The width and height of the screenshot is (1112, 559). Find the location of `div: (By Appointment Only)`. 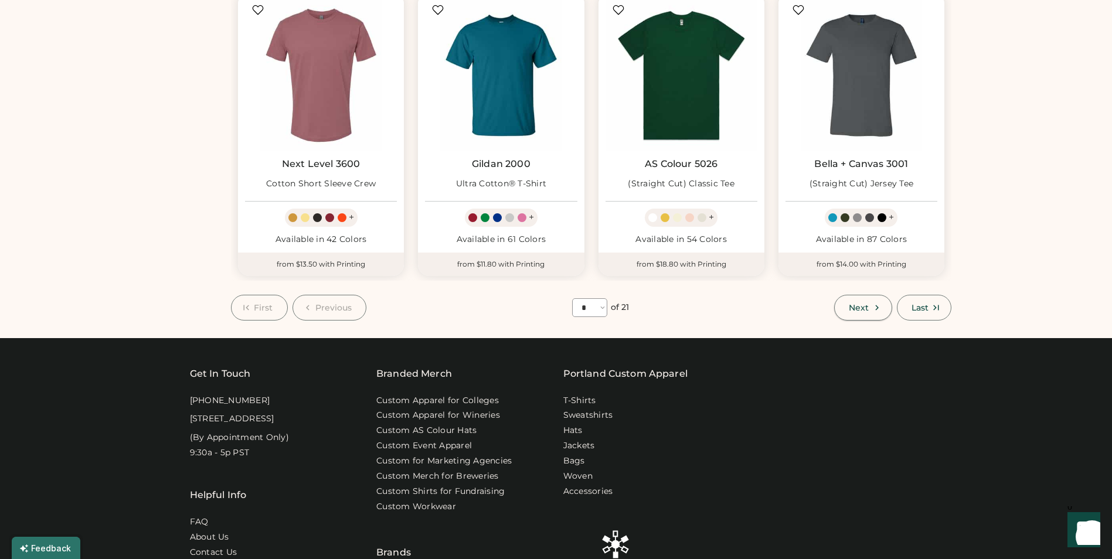

div: (By Appointment Only) is located at coordinates (239, 438).